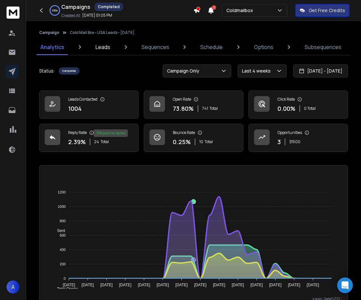  What do you see at coordinates (323, 47) in the screenshot?
I see `a: Subsequences` at bounding box center [323, 47].